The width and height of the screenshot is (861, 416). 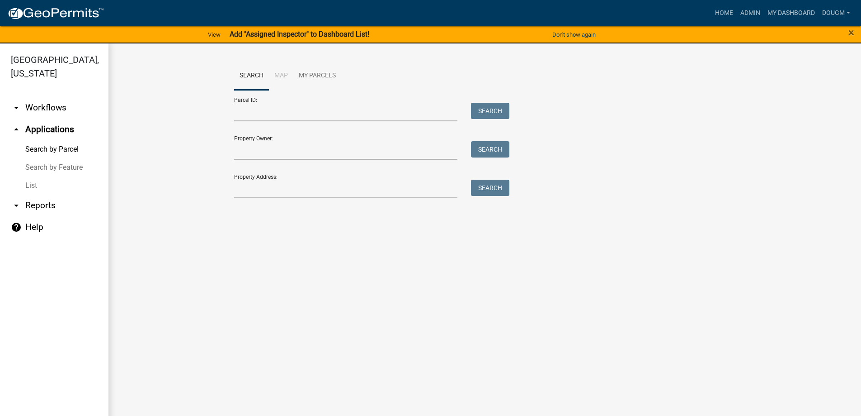 I want to click on a: Search, so click(x=251, y=76).